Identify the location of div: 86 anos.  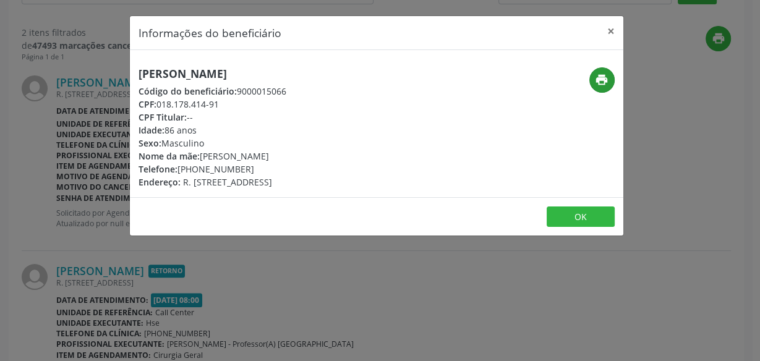
(212, 130).